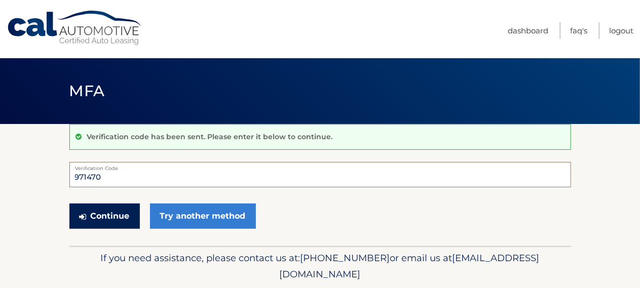 This screenshot has width=640, height=288. Describe the element at coordinates (320, 175) in the screenshot. I see `input: Verification Code` at that location.